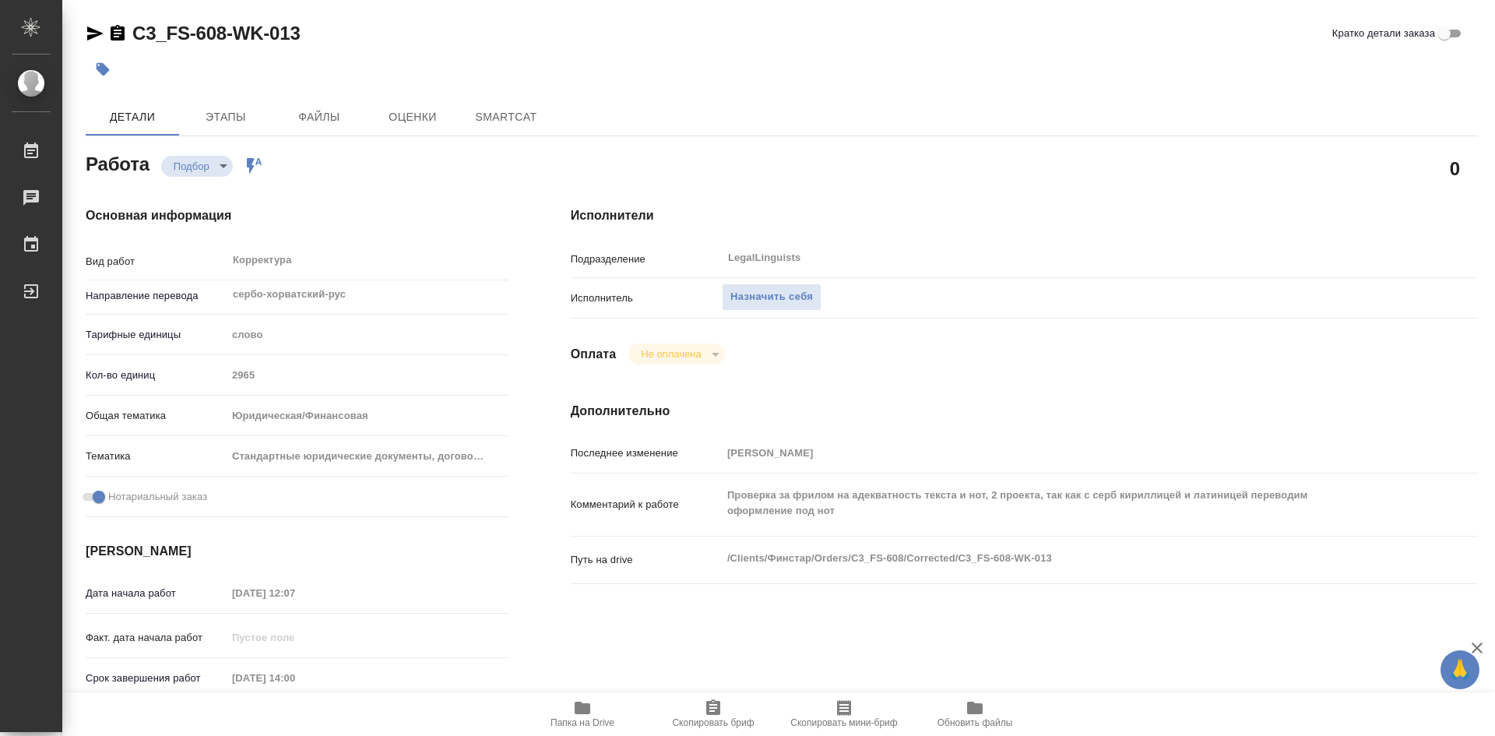  I want to click on button: Скопировать мини-бриф, so click(844, 714).